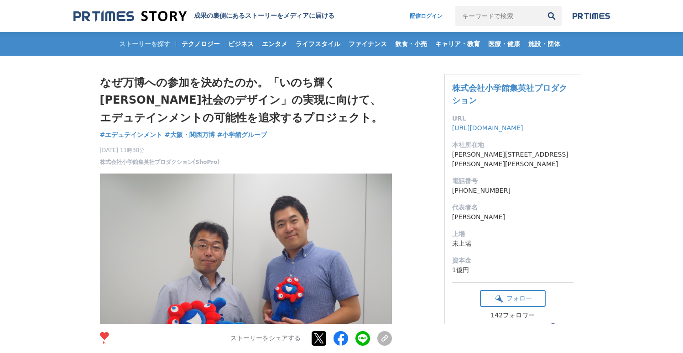 Image resolution: width=683 pixels, height=353 pixels. What do you see at coordinates (318, 44) in the screenshot?
I see `a: ライフスタイル` at bounding box center [318, 44].